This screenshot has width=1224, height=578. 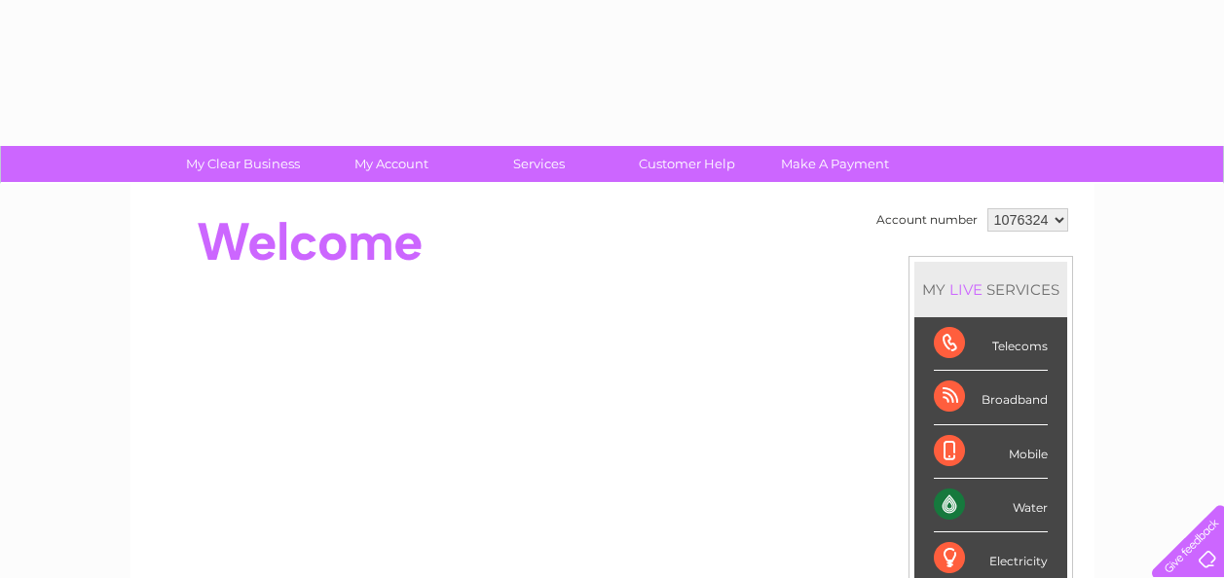 What do you see at coordinates (990, 344) in the screenshot?
I see `div: Telecoms` at bounding box center [990, 344].